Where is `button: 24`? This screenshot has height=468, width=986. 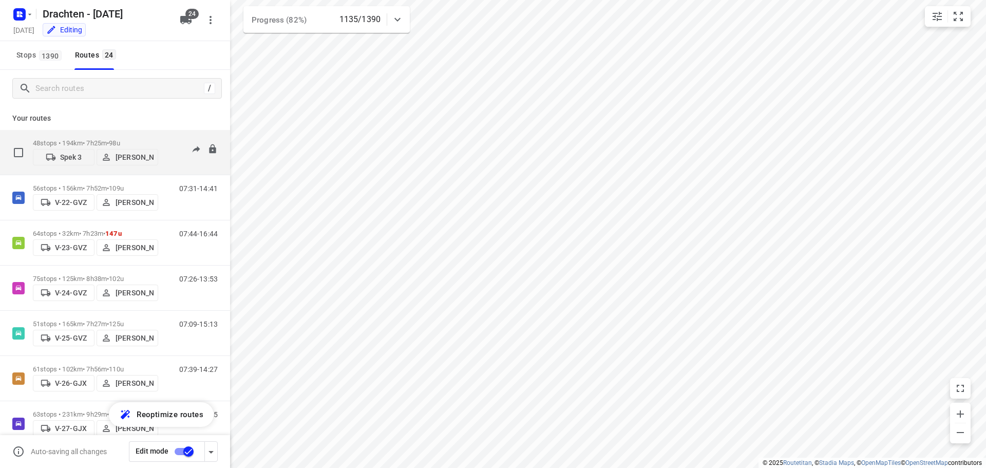
button: 24 is located at coordinates (186, 20).